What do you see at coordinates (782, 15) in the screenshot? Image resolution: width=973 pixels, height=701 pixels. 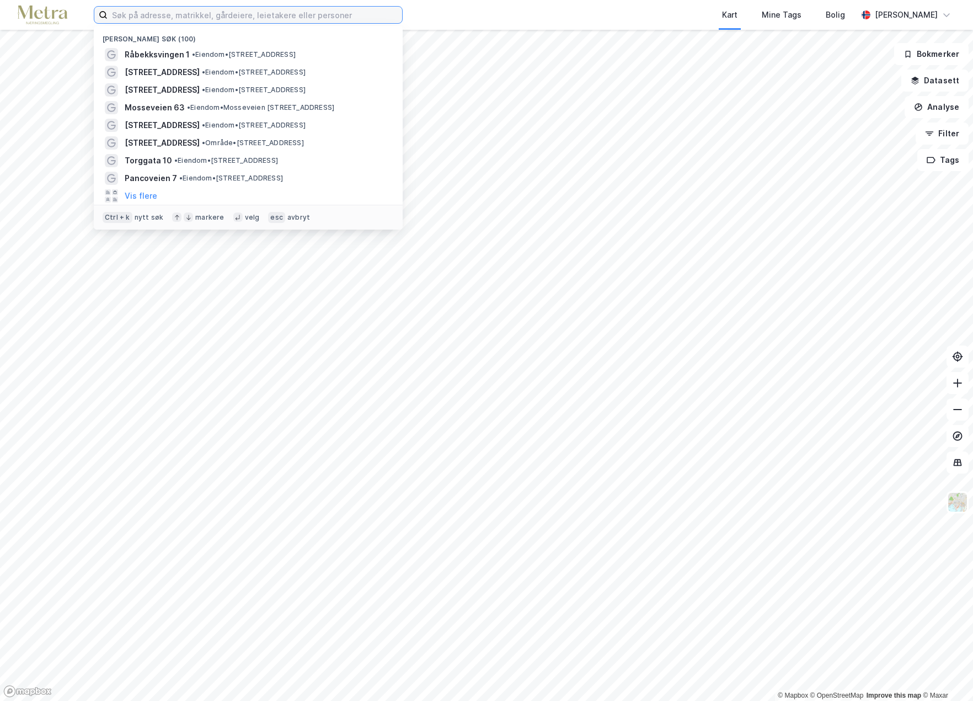 I see `div: Mine Tags` at bounding box center [782, 15].